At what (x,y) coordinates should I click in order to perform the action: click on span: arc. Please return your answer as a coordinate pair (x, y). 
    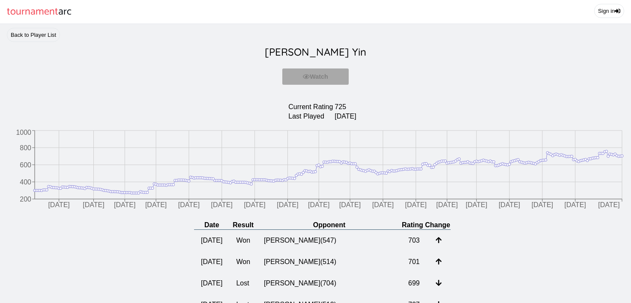
    Looking at the image, I should click on (65, 12).